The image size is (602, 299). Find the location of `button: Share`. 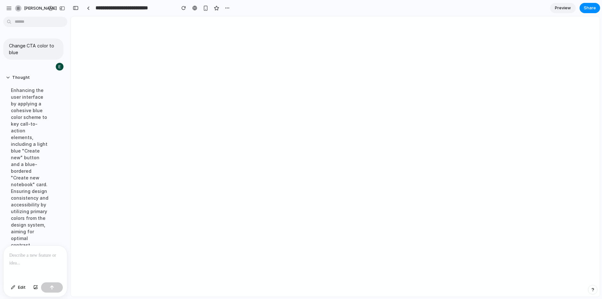

button: Share is located at coordinates (590, 8).